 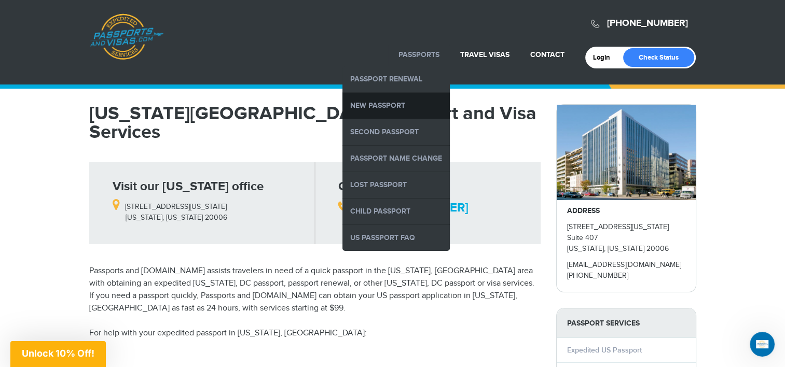 What do you see at coordinates (604, 350) in the screenshot?
I see `a: Expedited US Passport` at bounding box center [604, 350].